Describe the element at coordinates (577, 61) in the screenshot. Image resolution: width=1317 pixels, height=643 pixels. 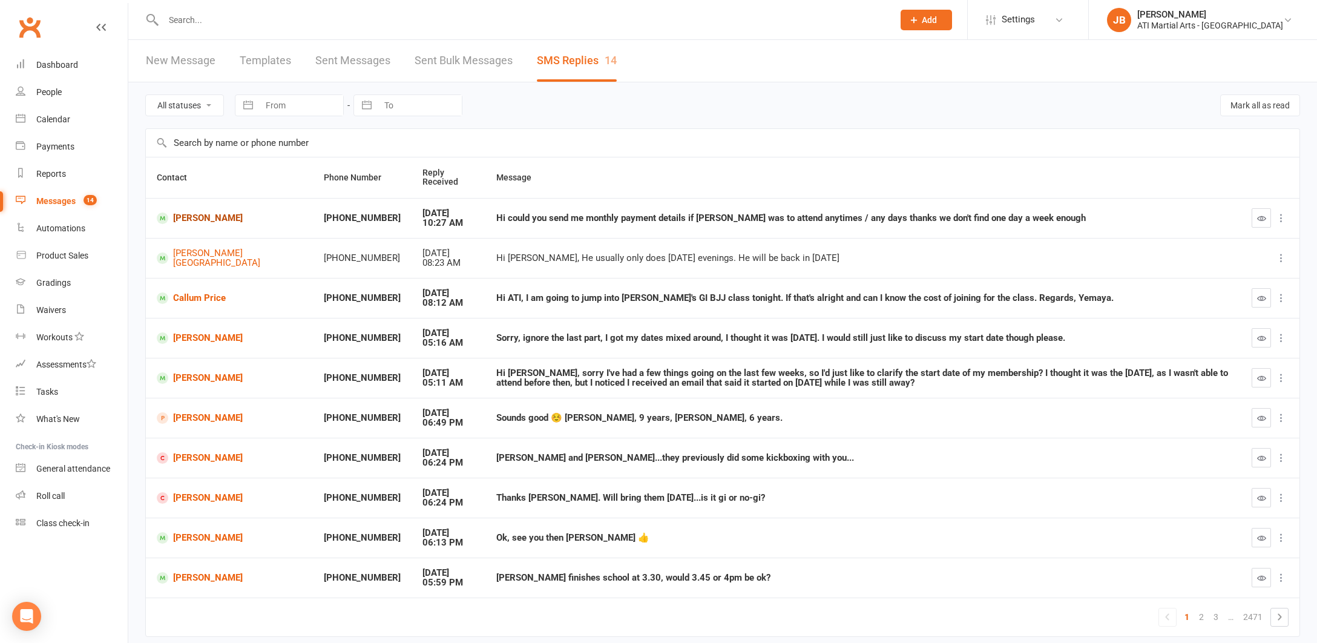
I see `a: SMS Replies14` at that location.